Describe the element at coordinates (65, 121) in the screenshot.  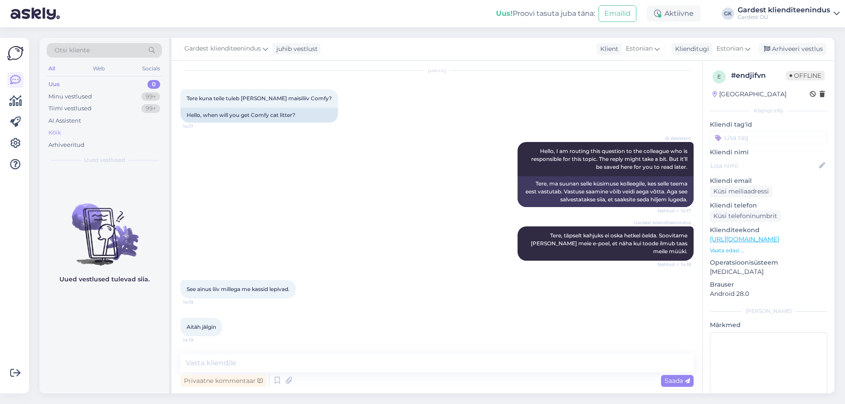
I see `div: AI Assistent` at that location.